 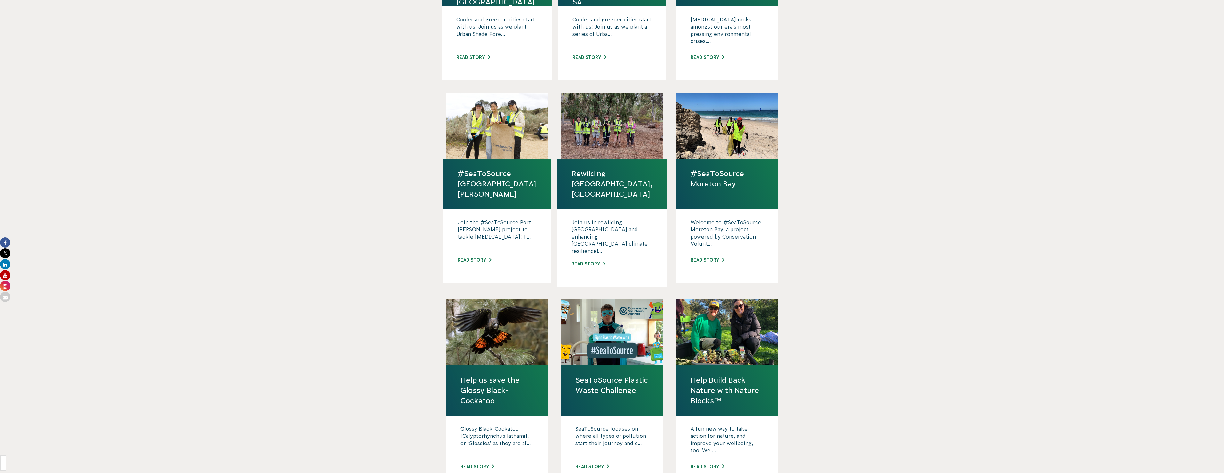 What do you see at coordinates (727, 441) in the screenshot?
I see `p: A fun new way to take action for nature, and improve your wellbeing, too! We ...` at bounding box center [727, 441].